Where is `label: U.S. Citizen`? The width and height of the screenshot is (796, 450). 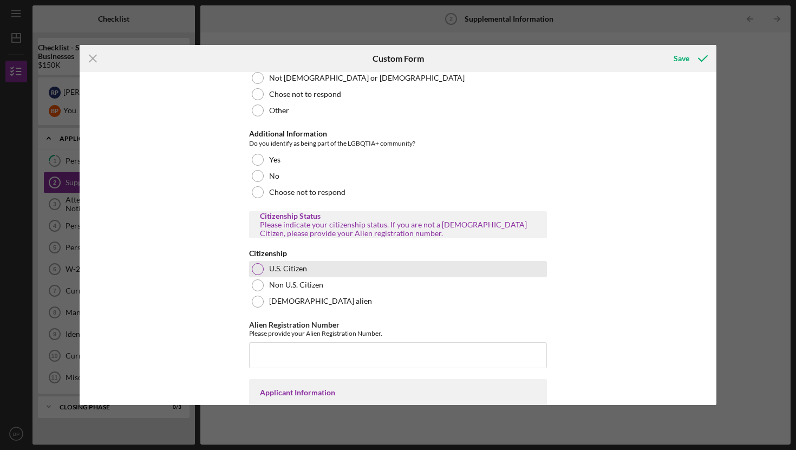 label: U.S. Citizen is located at coordinates (288, 269).